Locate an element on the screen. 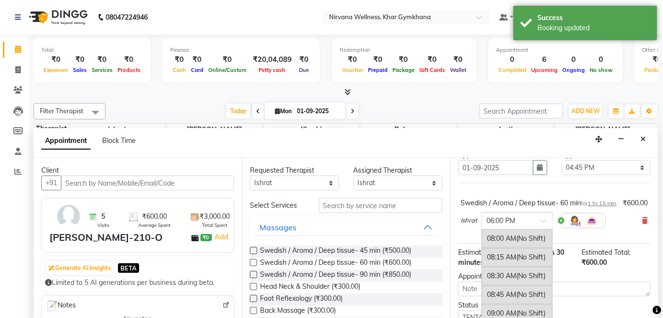 The width and height of the screenshot is (663, 318). div: ₹20,04,089 is located at coordinates (272, 60).